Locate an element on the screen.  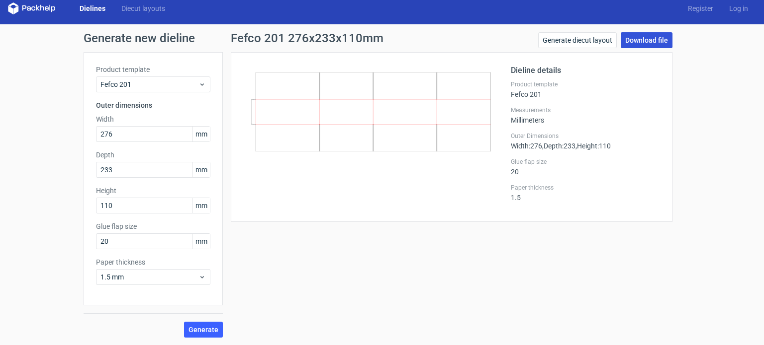
label: Depth is located at coordinates (153, 155).